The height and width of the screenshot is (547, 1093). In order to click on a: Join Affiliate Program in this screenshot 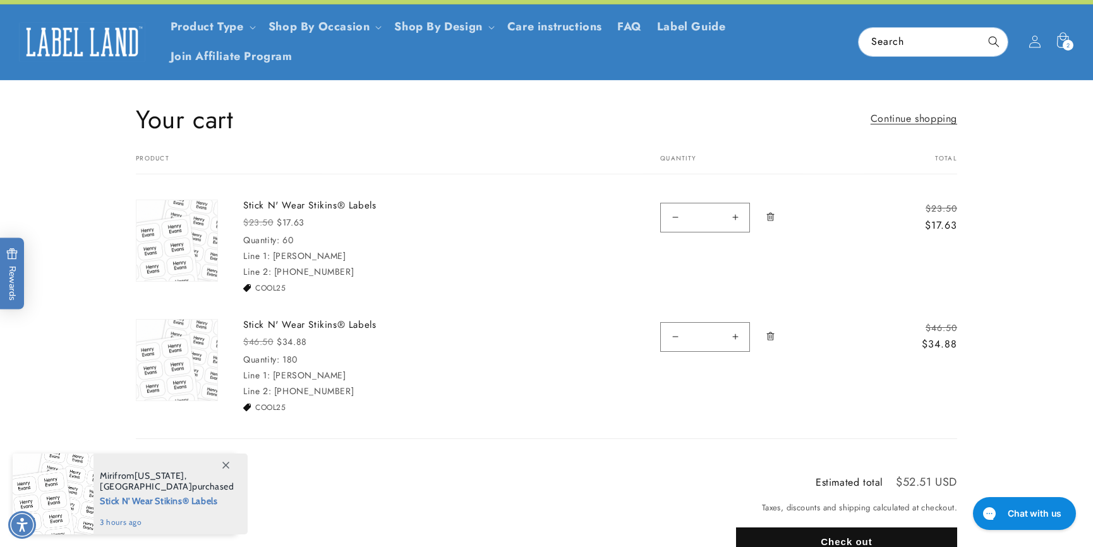, I will do `click(231, 56)`.